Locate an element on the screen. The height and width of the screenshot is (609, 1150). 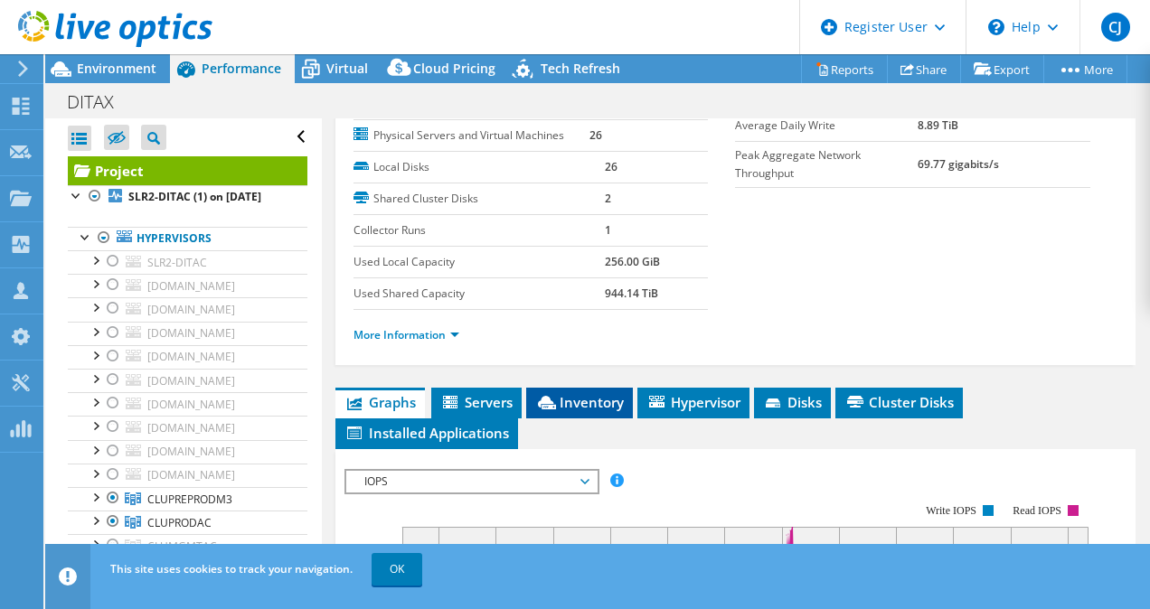
a: Share is located at coordinates (924, 69).